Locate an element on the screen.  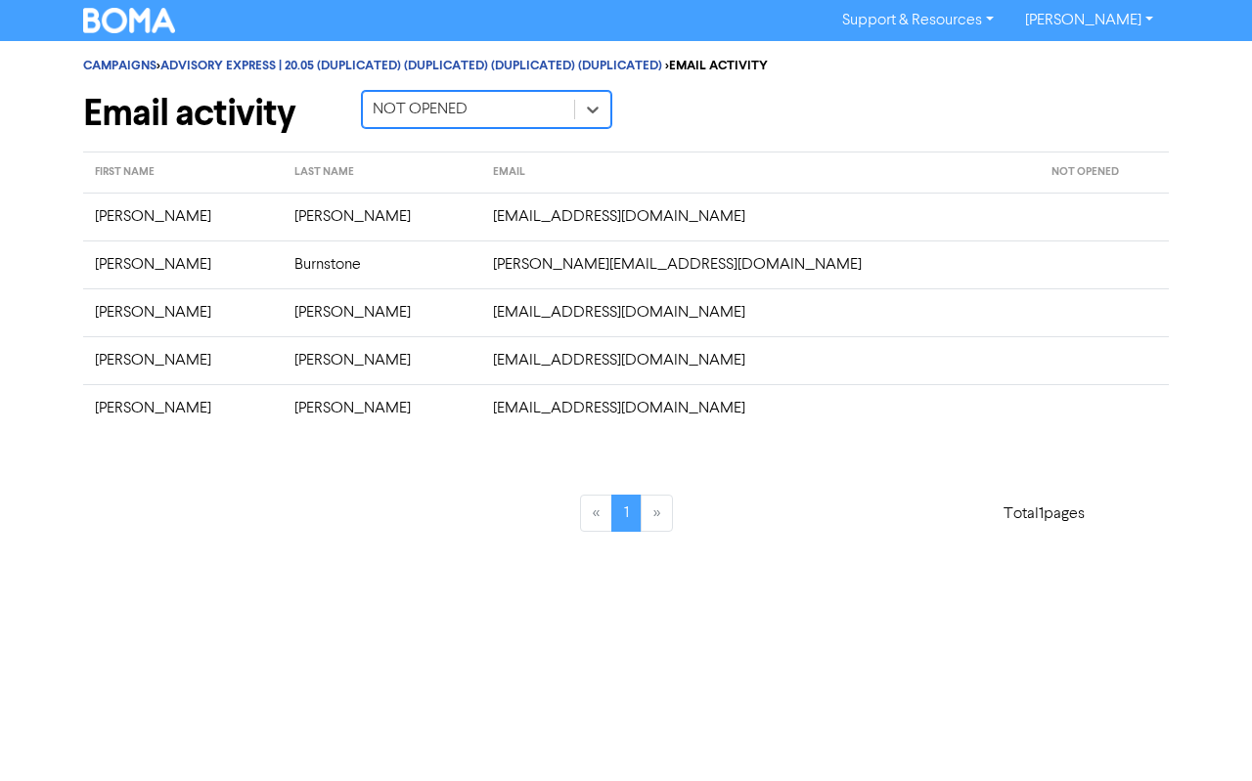
th: EMAIL is located at coordinates (760, 173).